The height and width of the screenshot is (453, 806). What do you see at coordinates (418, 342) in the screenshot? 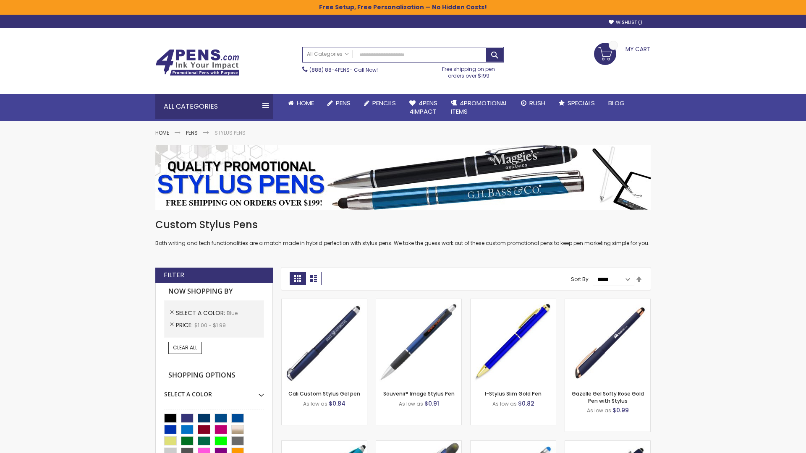
I see `img: Souvenir® Image Stylus Pen-Blue` at bounding box center [418, 342].